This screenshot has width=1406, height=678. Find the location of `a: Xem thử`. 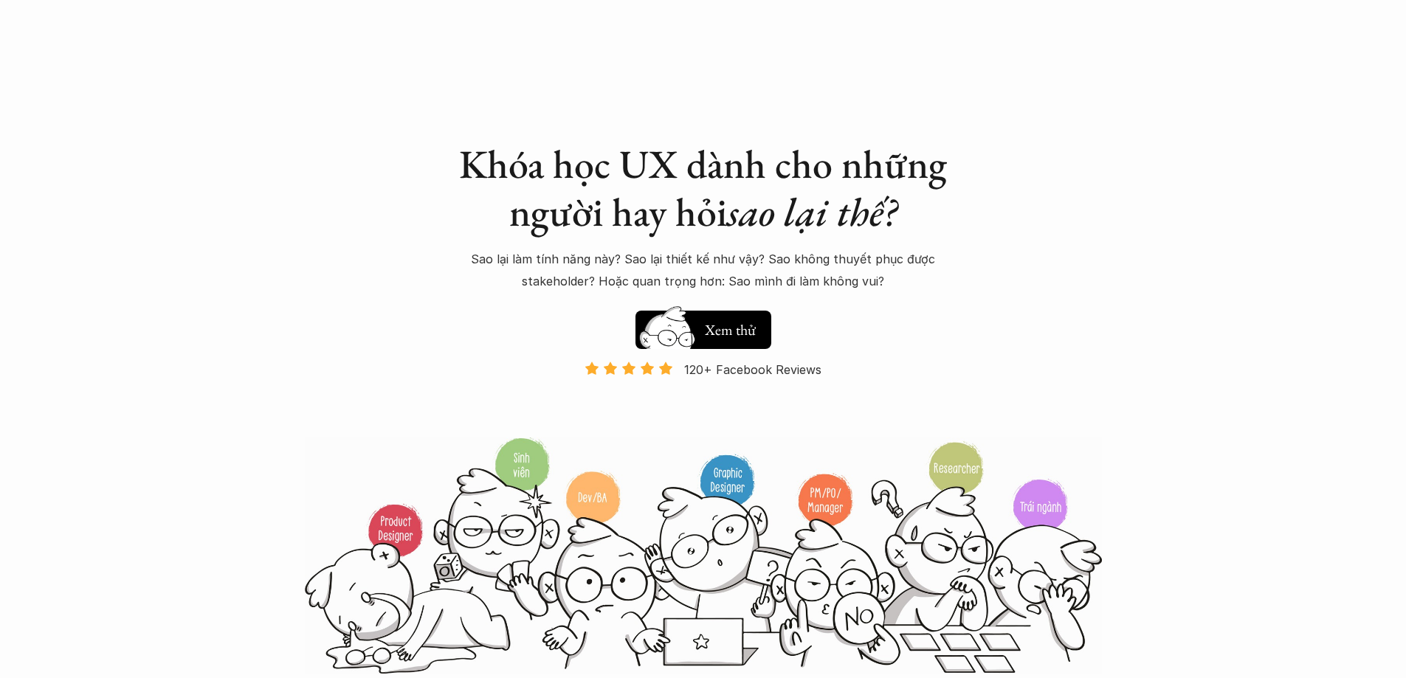

a: Xem thử is located at coordinates (704, 326).